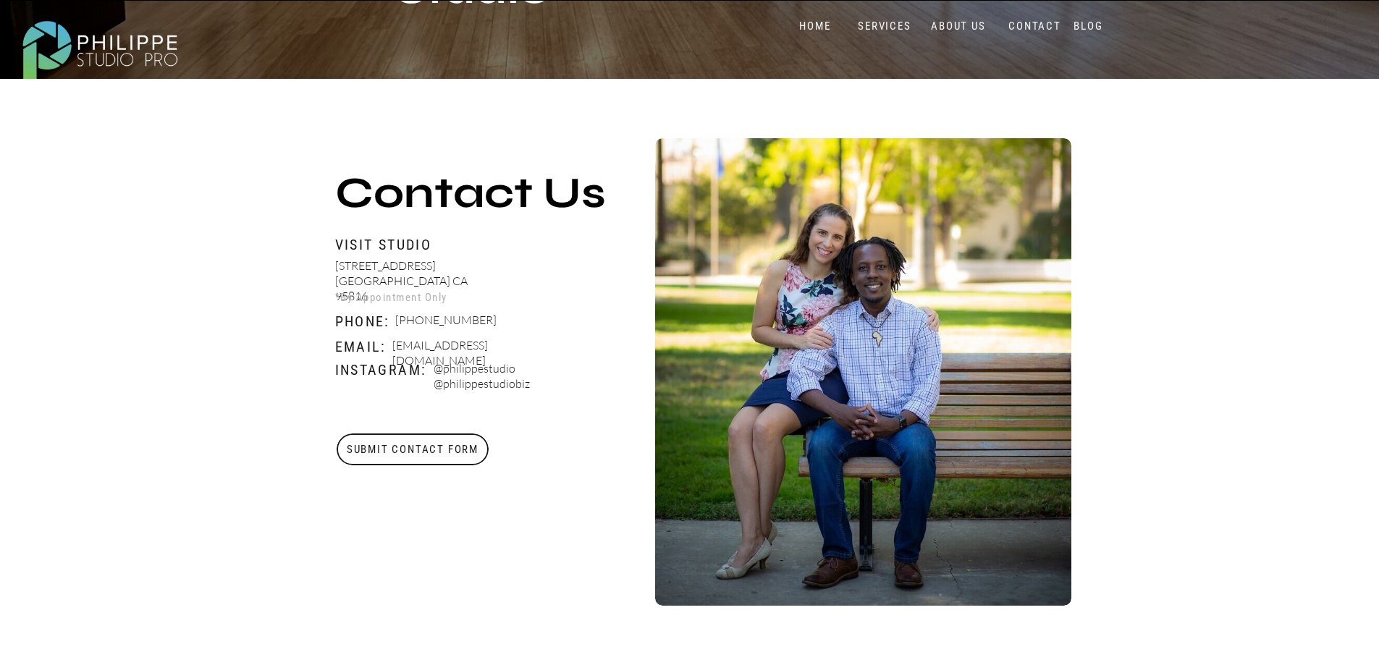  What do you see at coordinates (518, 378) in the screenshot?
I see `p: @philippestudio @philippestudiobiz` at bounding box center [518, 378].